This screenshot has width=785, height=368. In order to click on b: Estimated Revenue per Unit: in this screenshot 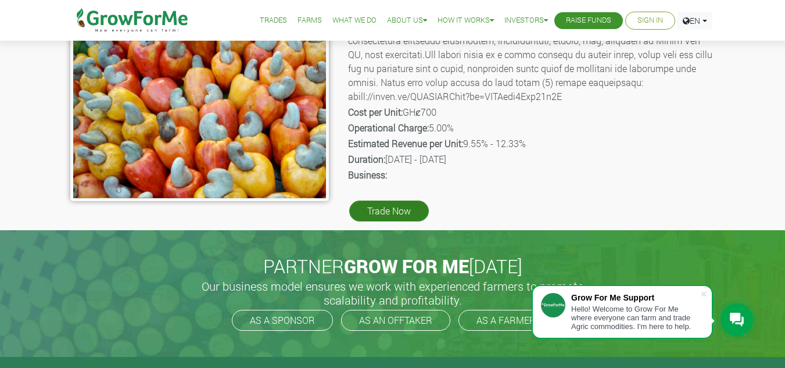, I will do `click(405, 143)`.